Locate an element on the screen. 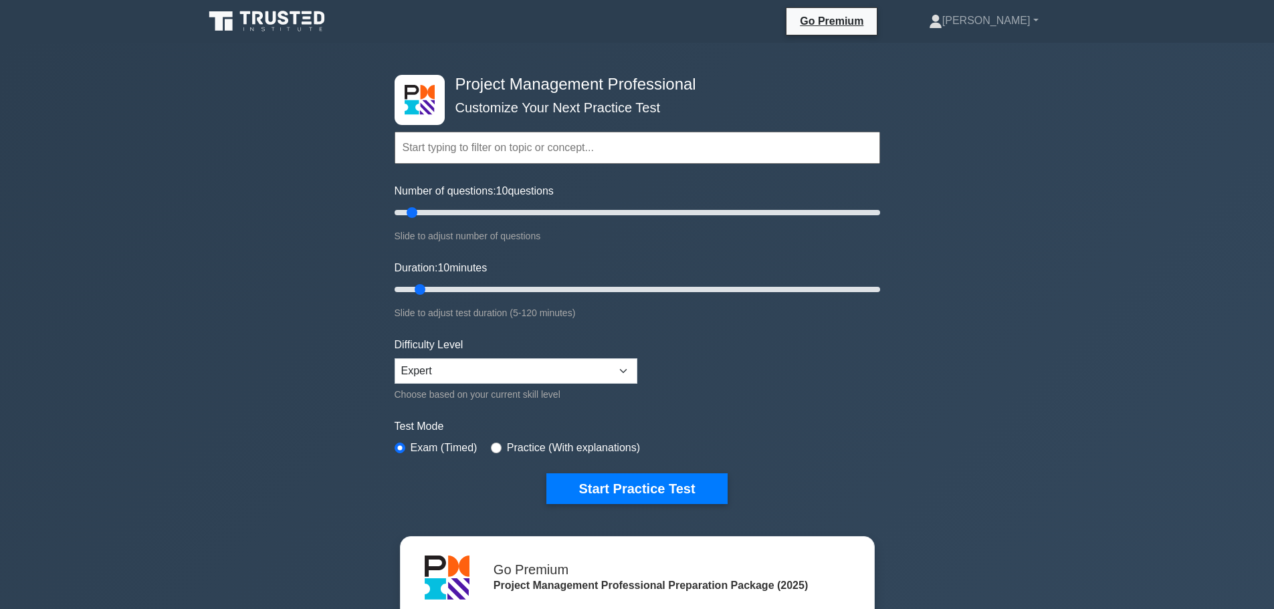  label: Practice (With explanations) is located at coordinates (573, 448).